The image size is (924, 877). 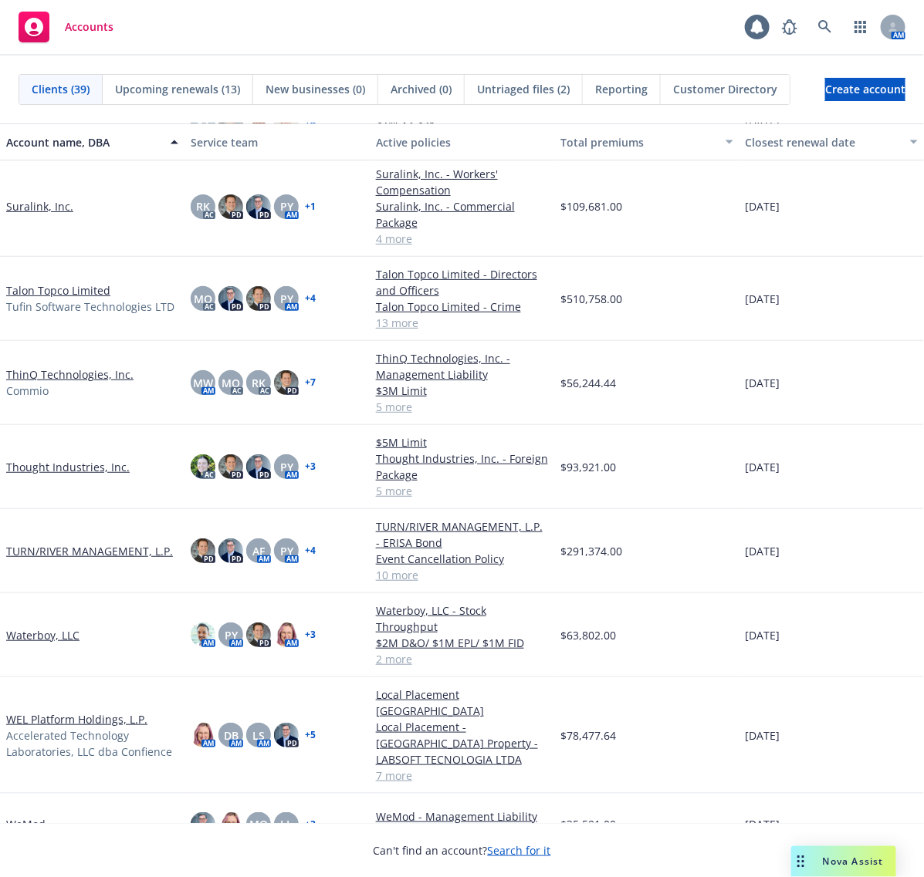 I want to click on a: $2M D&O/ $1M EPL/ $1M FID, so click(x=461, y=643).